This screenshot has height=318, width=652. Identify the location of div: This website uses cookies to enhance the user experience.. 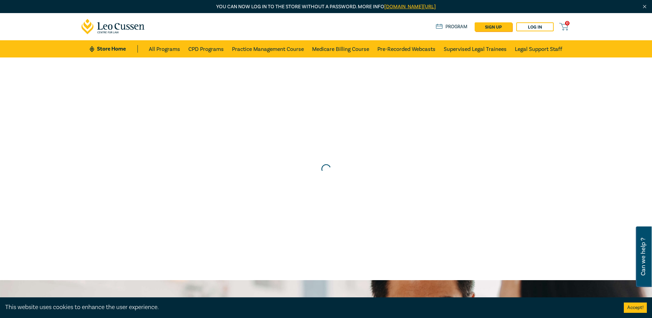
(309, 307).